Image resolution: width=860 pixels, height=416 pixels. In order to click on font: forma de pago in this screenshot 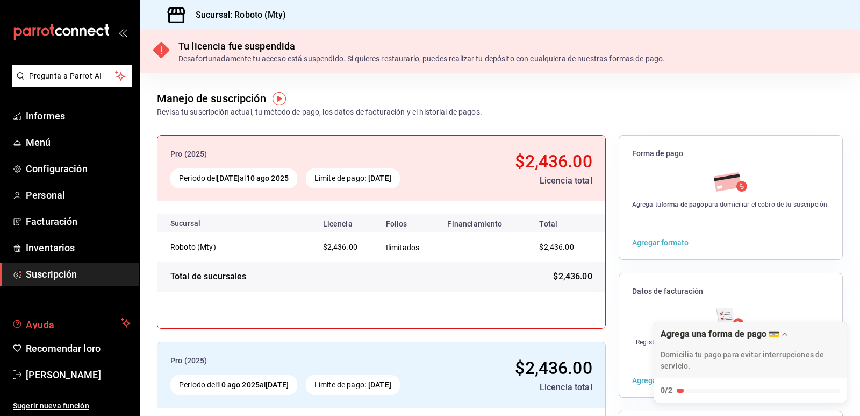, I will do `click(683, 204)`.